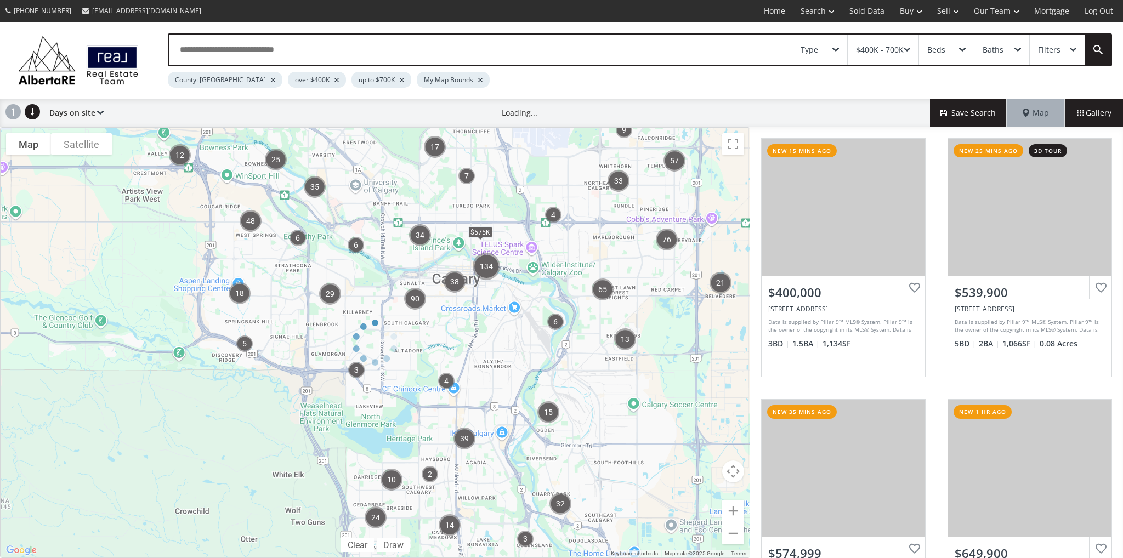 This screenshot has width=1123, height=558. I want to click on span: 1,066 SF, so click(1019, 344).